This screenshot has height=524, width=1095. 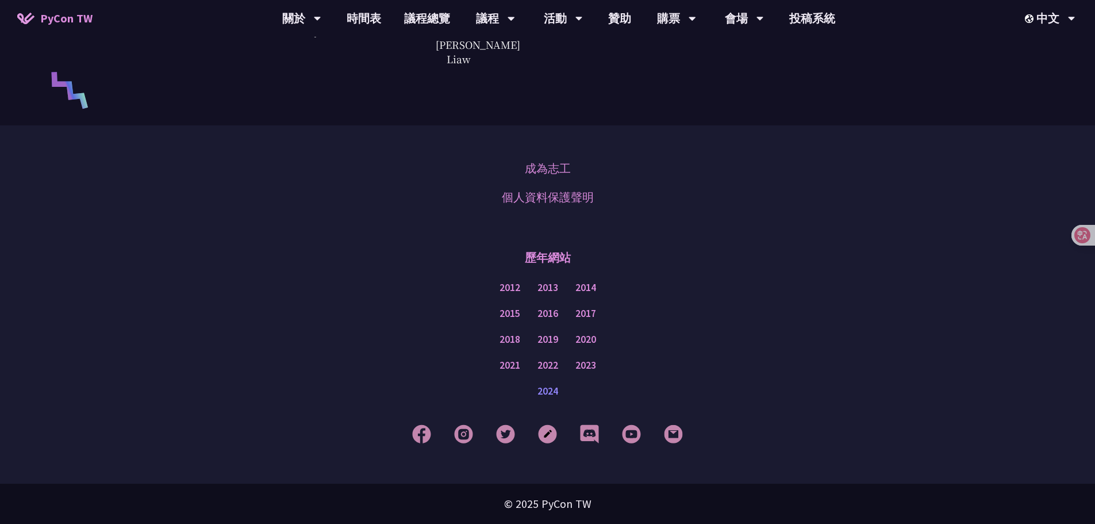 I want to click on a: PyCon TW, so click(x=55, y=18).